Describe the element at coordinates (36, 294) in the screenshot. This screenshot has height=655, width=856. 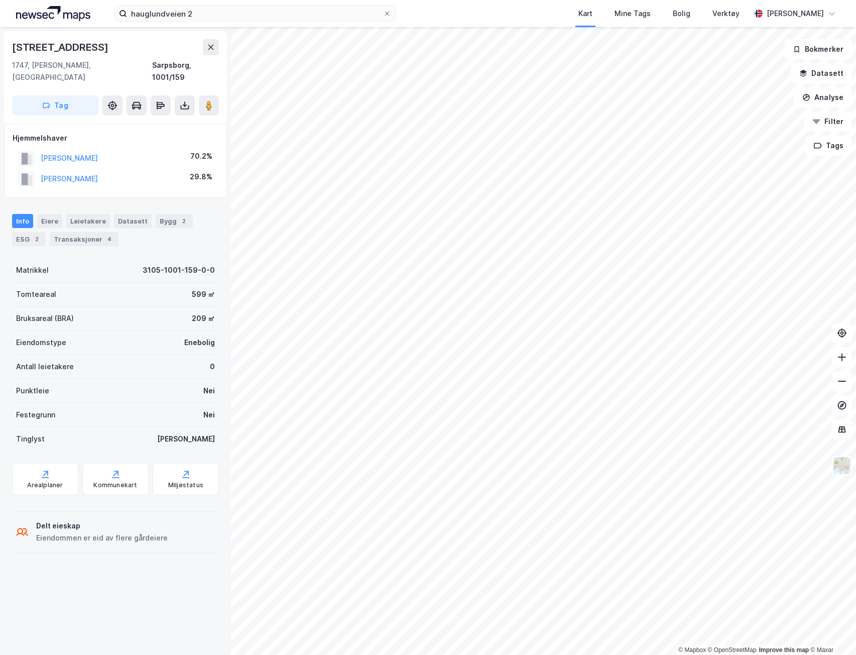
I see `div: Tomteareal` at that location.